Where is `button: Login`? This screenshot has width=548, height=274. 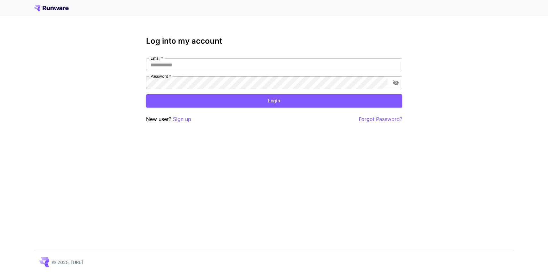 button: Login is located at coordinates (274, 101).